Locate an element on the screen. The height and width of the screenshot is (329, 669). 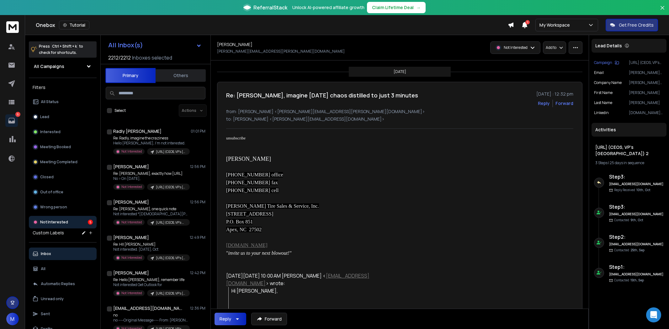
button: Closed is located at coordinates (63, 177).